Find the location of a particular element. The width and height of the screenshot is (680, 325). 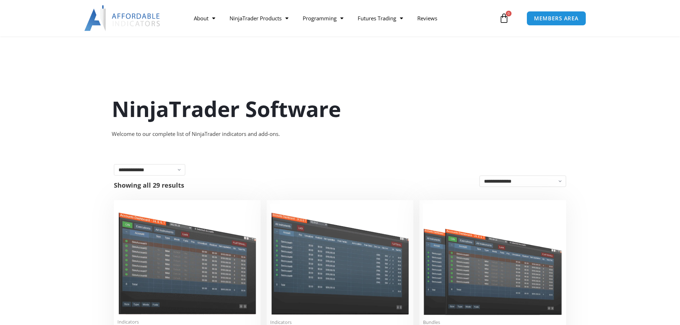

img: Account Risk Manager is located at coordinates (340, 259).